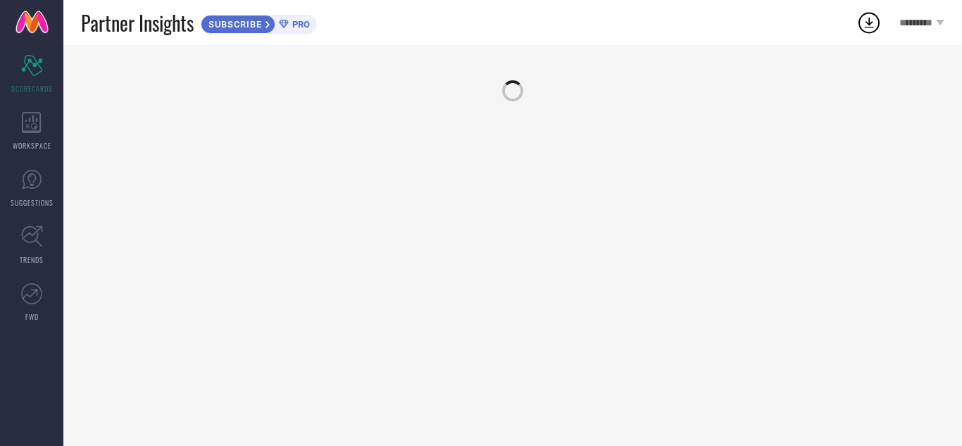  I want to click on span: SUBSCRIBE, so click(233, 24).